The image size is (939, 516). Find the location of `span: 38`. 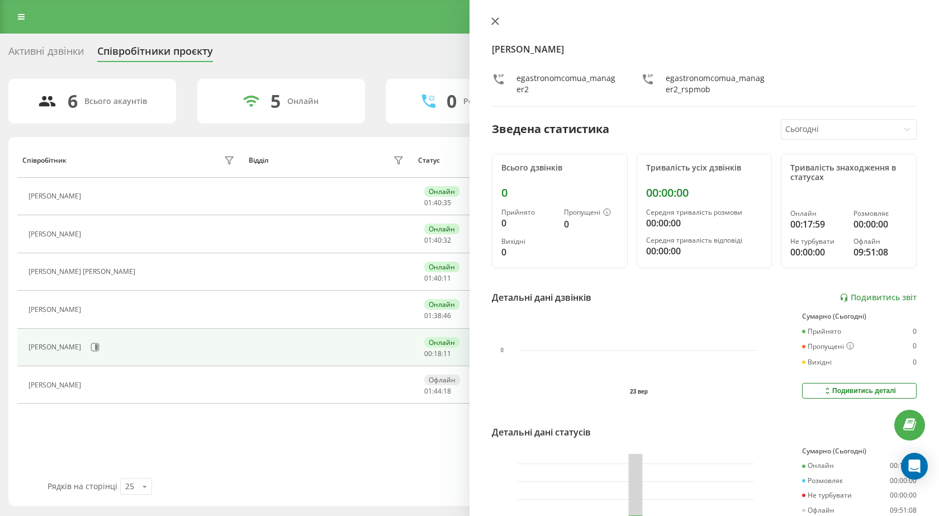

span: 38 is located at coordinates (438, 315).